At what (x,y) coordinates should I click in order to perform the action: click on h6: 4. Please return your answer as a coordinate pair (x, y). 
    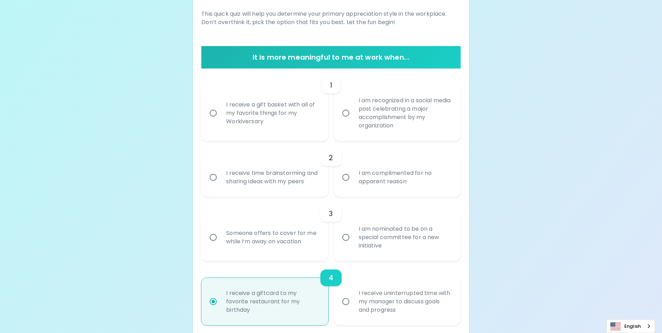
    Looking at the image, I should click on (331, 278).